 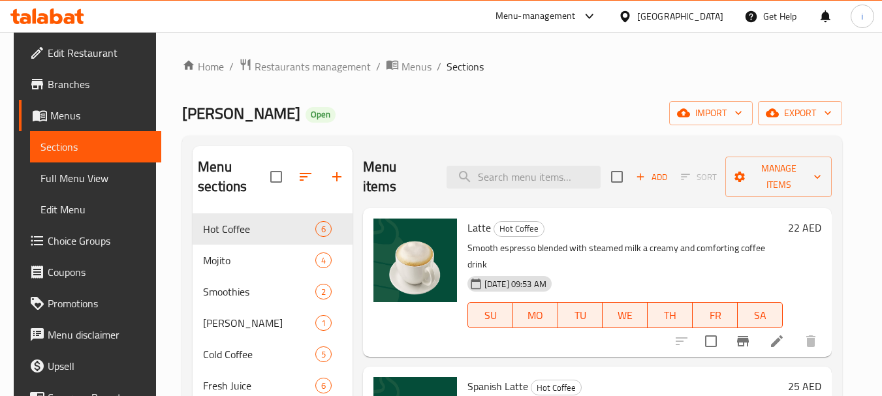 I want to click on button: SU, so click(x=490, y=315).